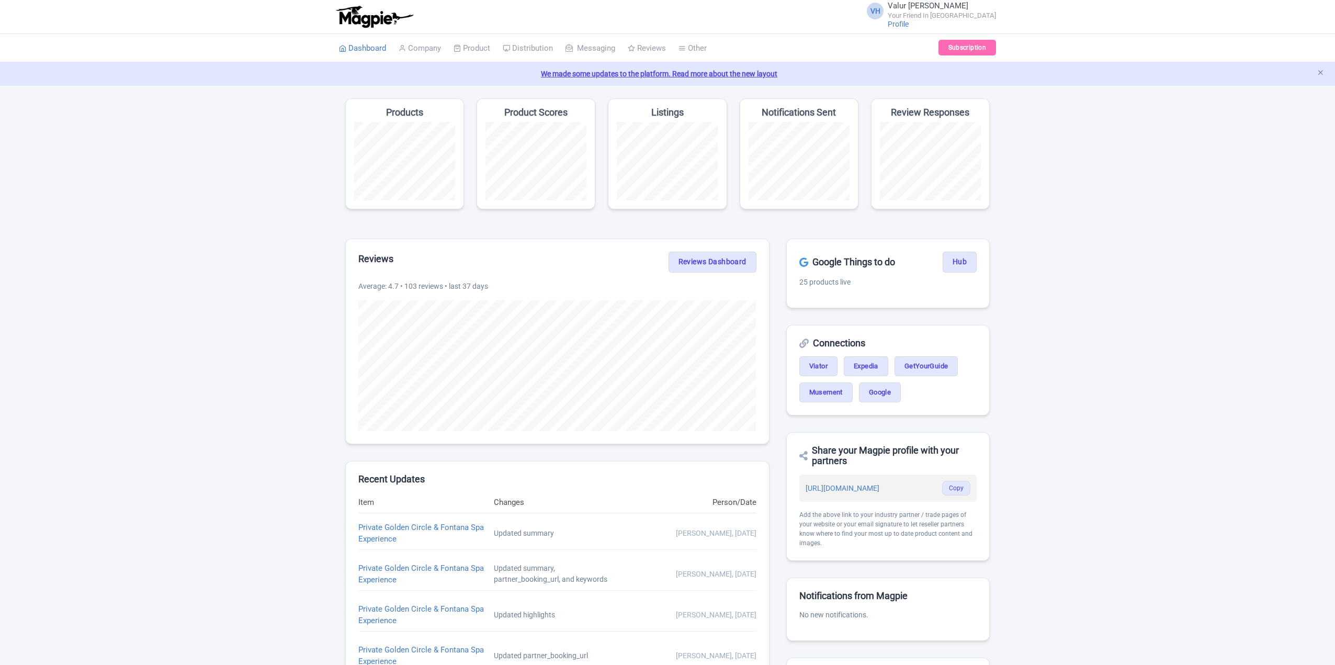  I want to click on a: Subscription, so click(966, 48).